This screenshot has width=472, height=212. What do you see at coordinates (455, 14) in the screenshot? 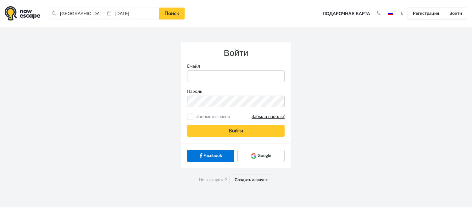
I see `a: Войти` at bounding box center [455, 14].